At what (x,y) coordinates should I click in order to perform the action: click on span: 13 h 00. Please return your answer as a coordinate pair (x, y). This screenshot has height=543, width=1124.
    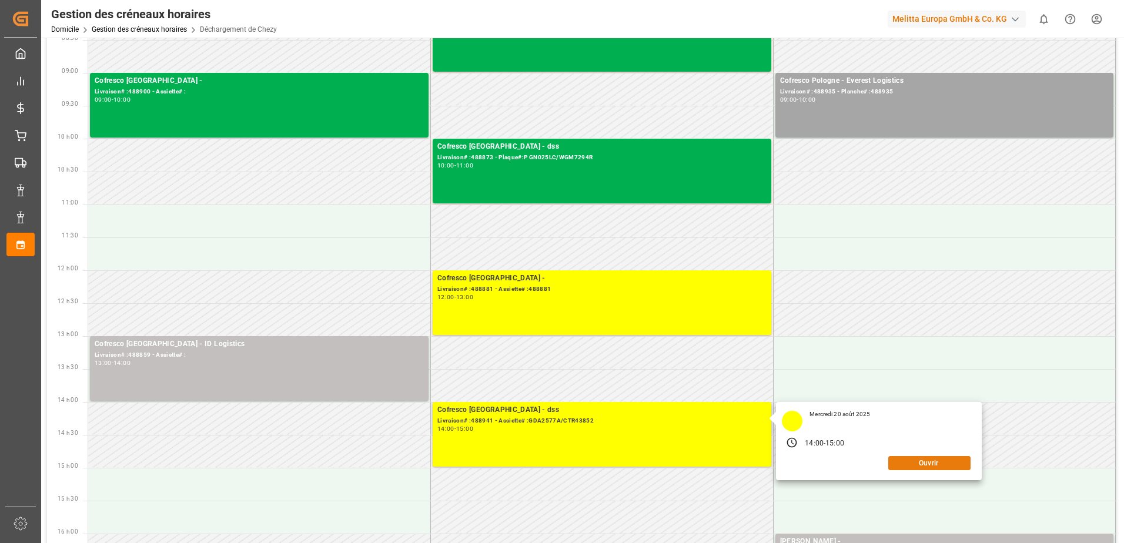
    Looking at the image, I should click on (68, 334).